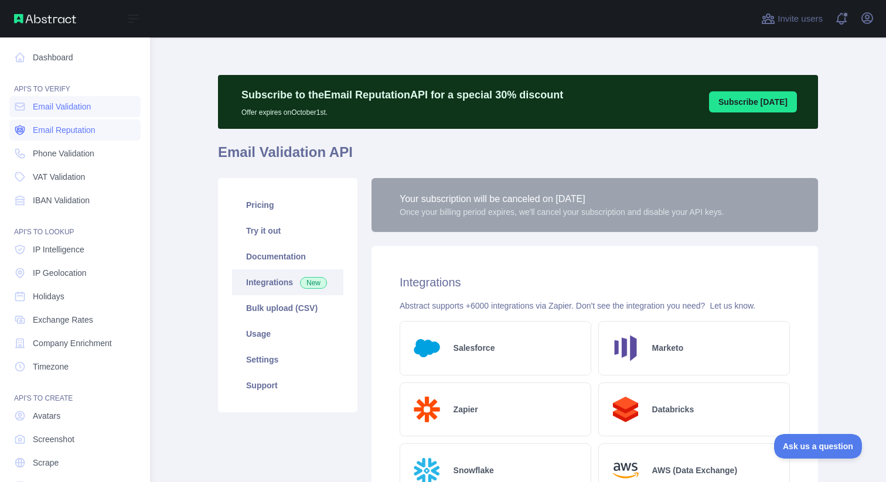  What do you see at coordinates (75, 463) in the screenshot?
I see `a: Scrape` at bounding box center [75, 463].